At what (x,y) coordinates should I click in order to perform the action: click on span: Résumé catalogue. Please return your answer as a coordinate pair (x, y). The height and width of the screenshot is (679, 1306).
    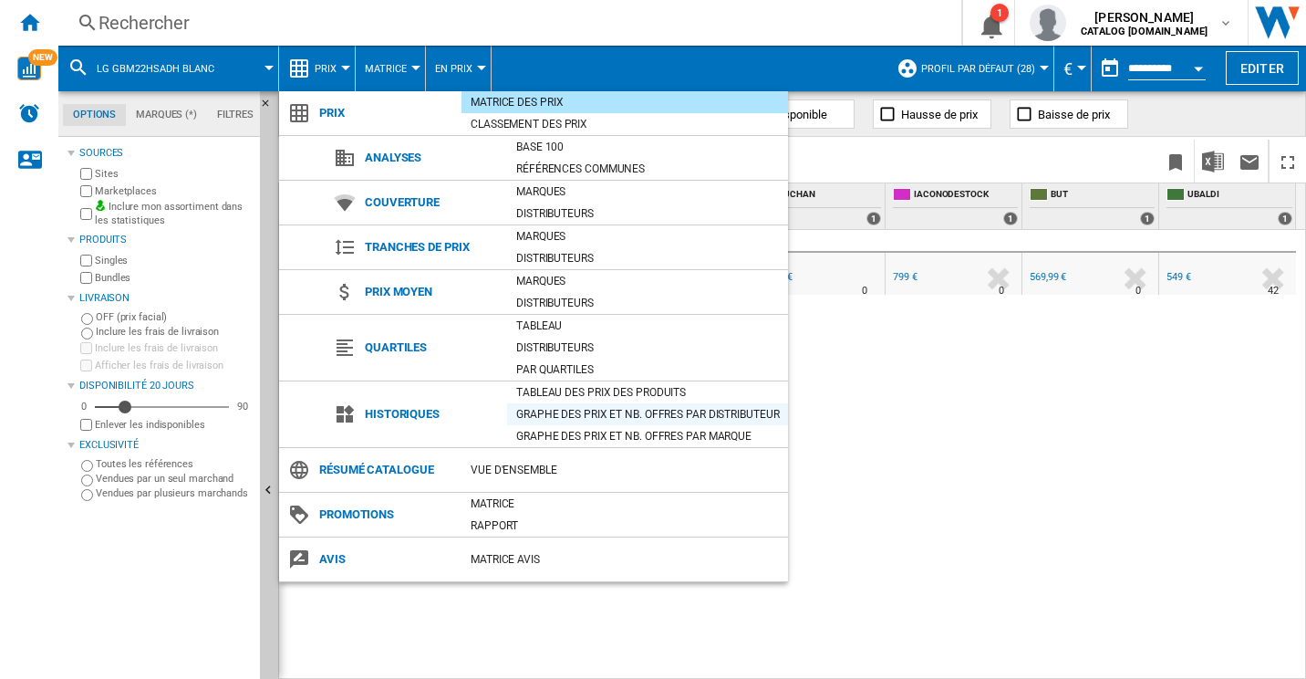
    Looking at the image, I should click on (386, 470).